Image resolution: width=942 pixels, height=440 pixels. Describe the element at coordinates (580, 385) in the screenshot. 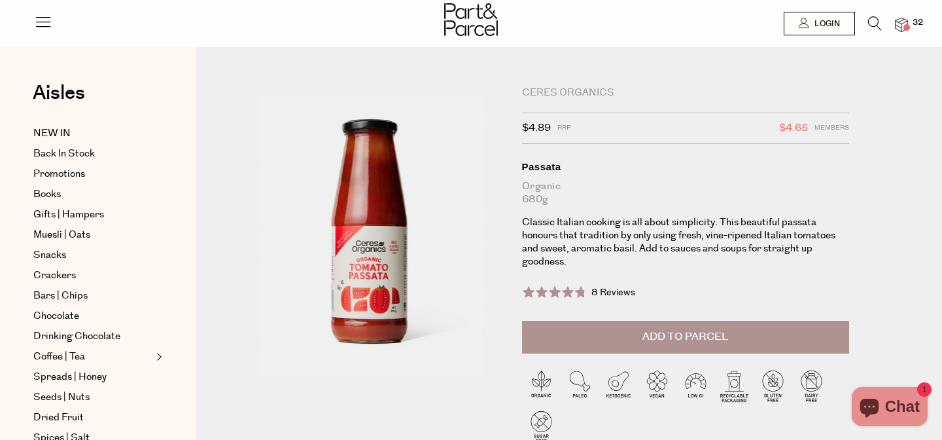

I see `img: P_P-ICONS-Live_Bec_V11_Paleo.svg` at that location.